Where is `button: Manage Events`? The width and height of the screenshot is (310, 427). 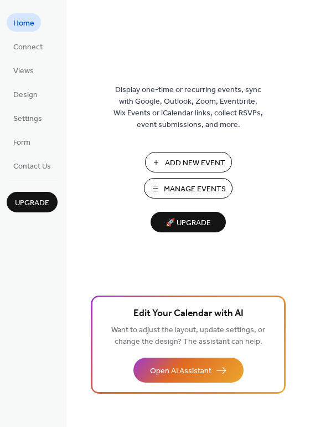 button: Manage Events is located at coordinates (188, 188).